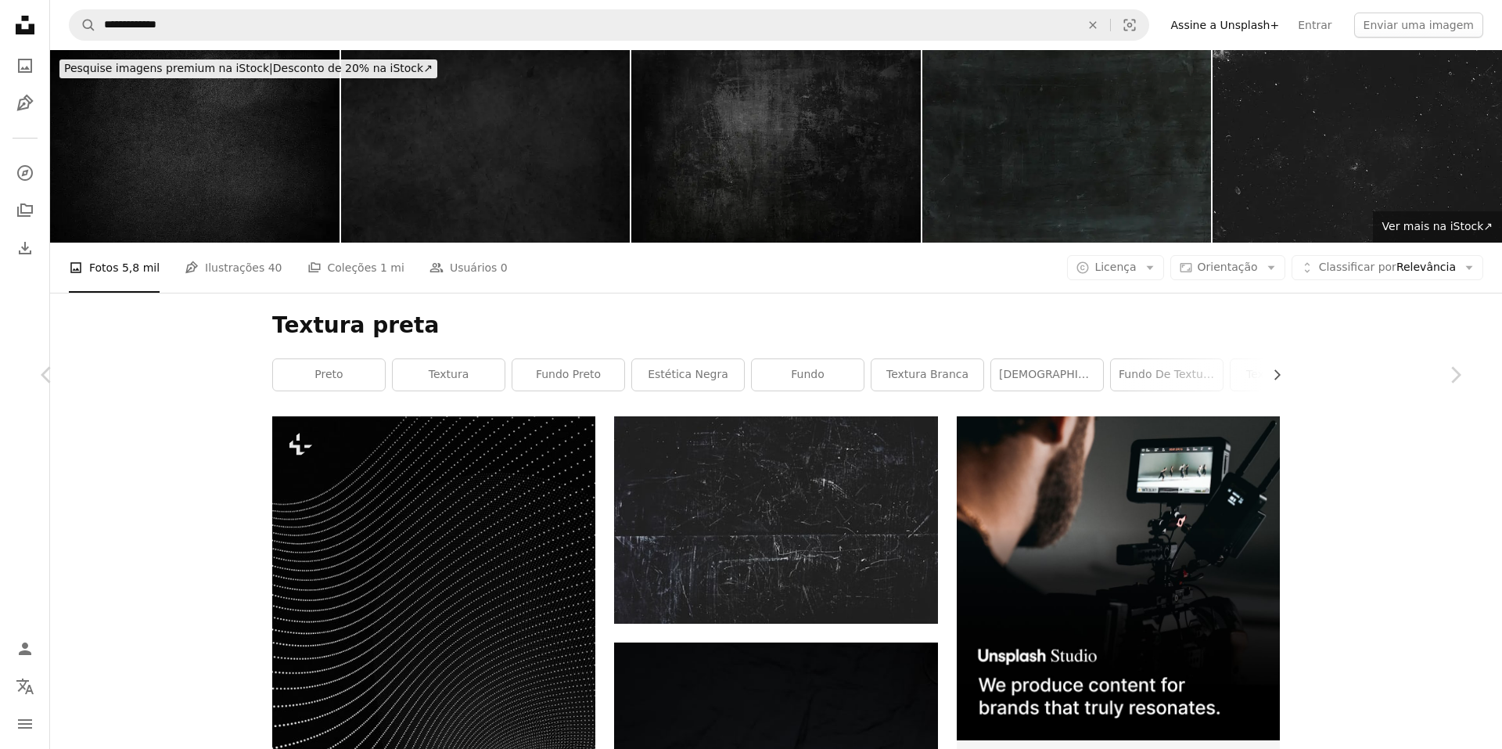 The width and height of the screenshot is (1502, 749). What do you see at coordinates (1437, 227) in the screenshot?
I see `a: Ver mais na iStock↗` at bounding box center [1437, 227].